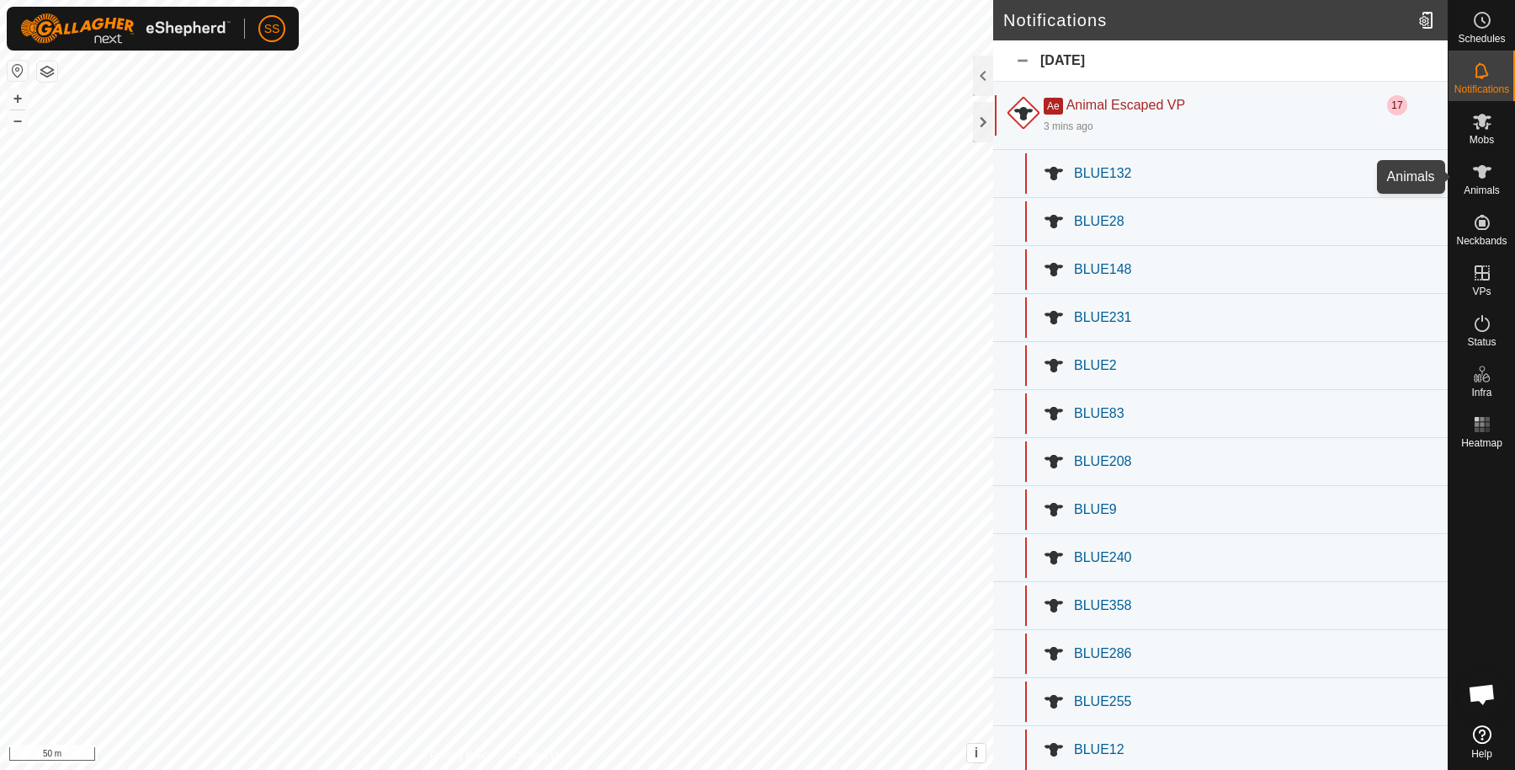 Image resolution: width=1515 pixels, height=770 pixels. I want to click on a: Contact Us, so click(538, 755).